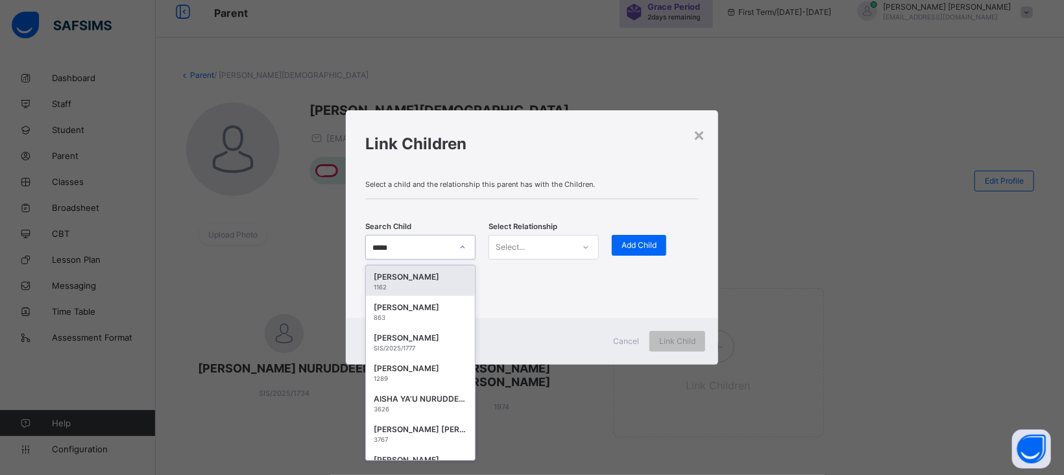  I want to click on span: Cancel, so click(626, 341).